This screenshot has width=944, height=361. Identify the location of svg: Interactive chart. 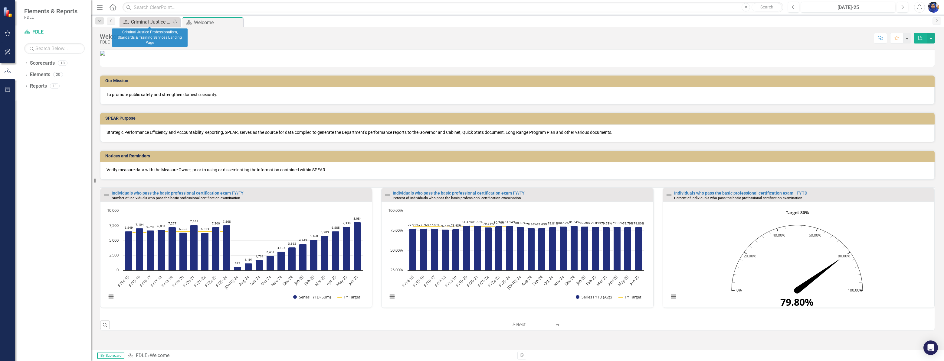
(797, 257).